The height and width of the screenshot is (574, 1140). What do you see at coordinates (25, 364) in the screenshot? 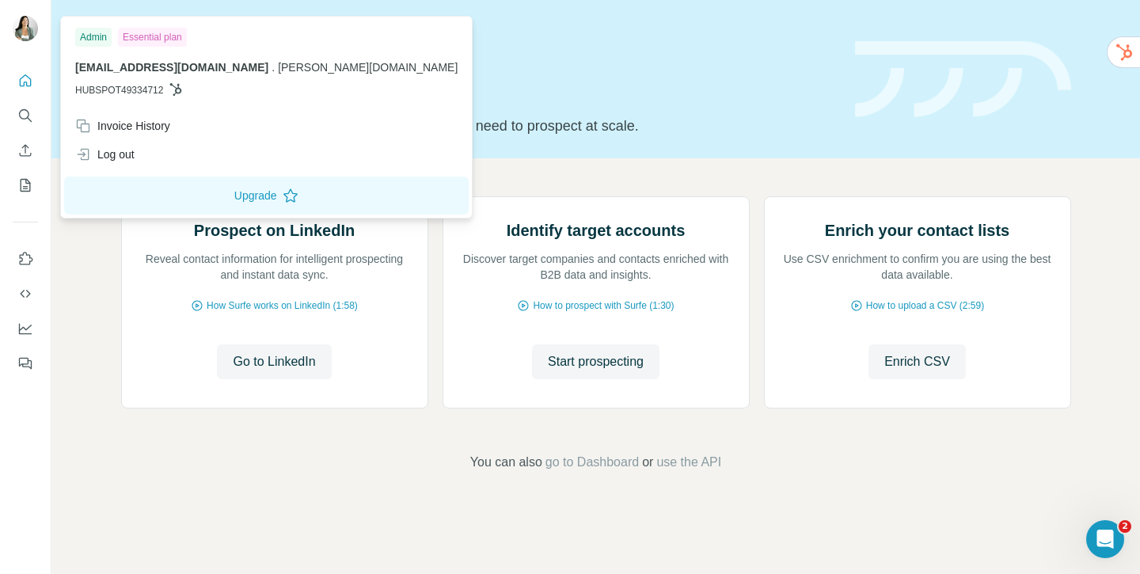
I see `button: Feedback` at bounding box center [25, 364].